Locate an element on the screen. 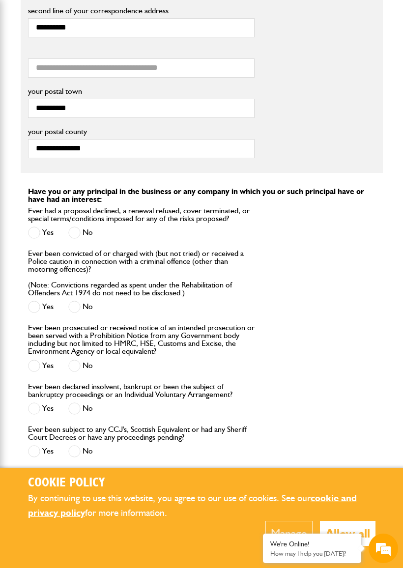 The height and width of the screenshot is (568, 403). textarea: Type your message and hit 'Enter' is located at coordinates (96, 236).